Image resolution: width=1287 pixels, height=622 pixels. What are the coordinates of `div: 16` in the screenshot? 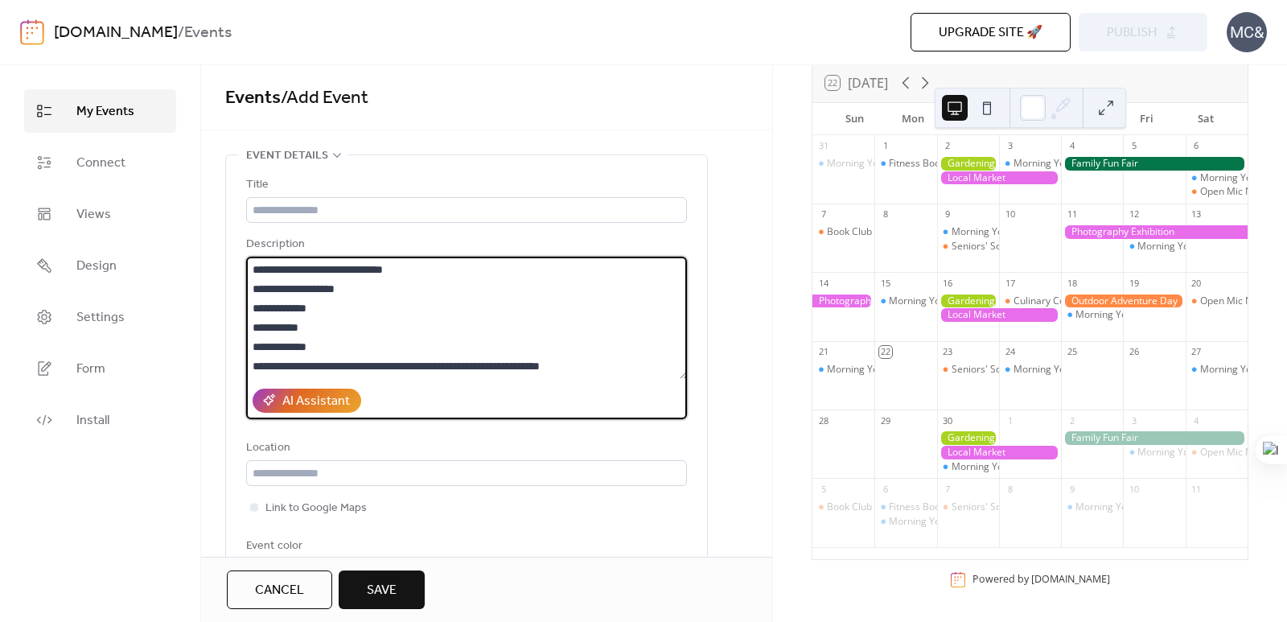 It's located at (948, 282).